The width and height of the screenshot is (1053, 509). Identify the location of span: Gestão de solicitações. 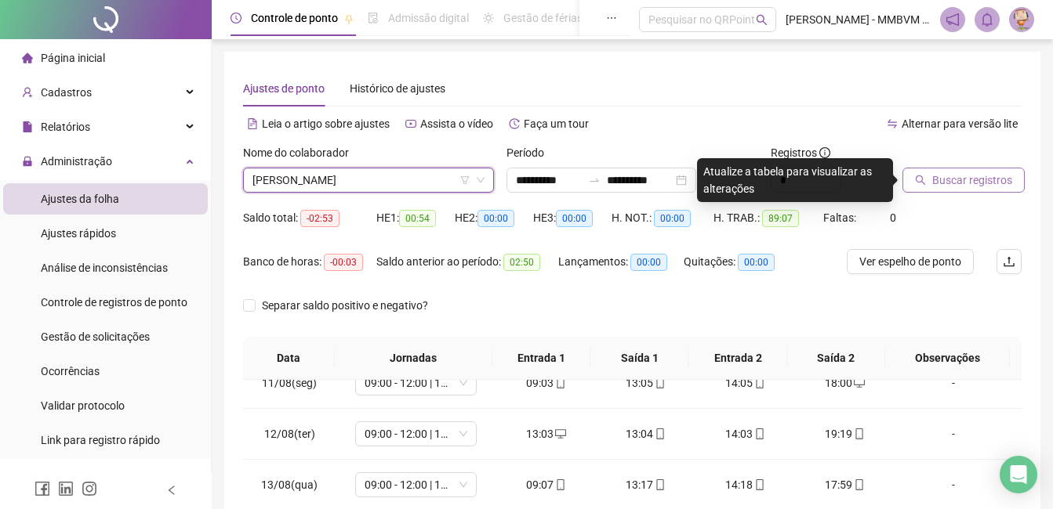
(95, 337).